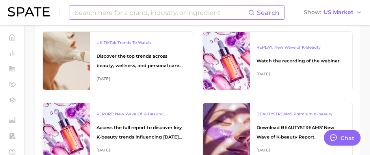  I want to click on span: Show, so click(312, 12).